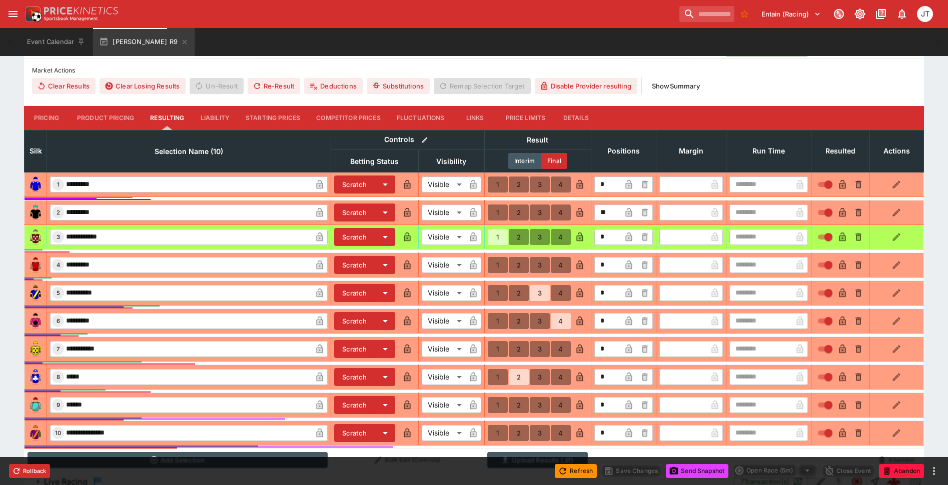 The height and width of the screenshot is (485, 948). I want to click on span: 2, so click(58, 213).